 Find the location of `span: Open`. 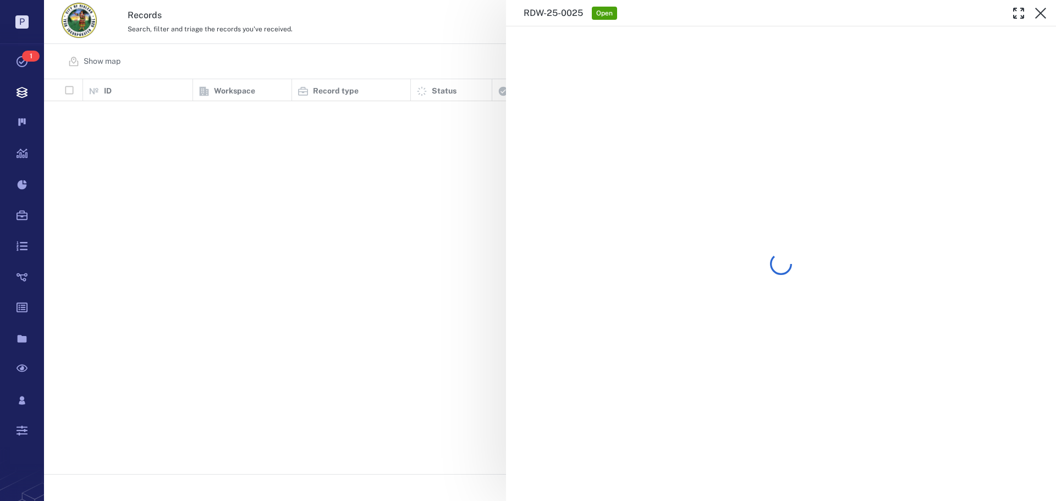

span: Open is located at coordinates (605, 13).